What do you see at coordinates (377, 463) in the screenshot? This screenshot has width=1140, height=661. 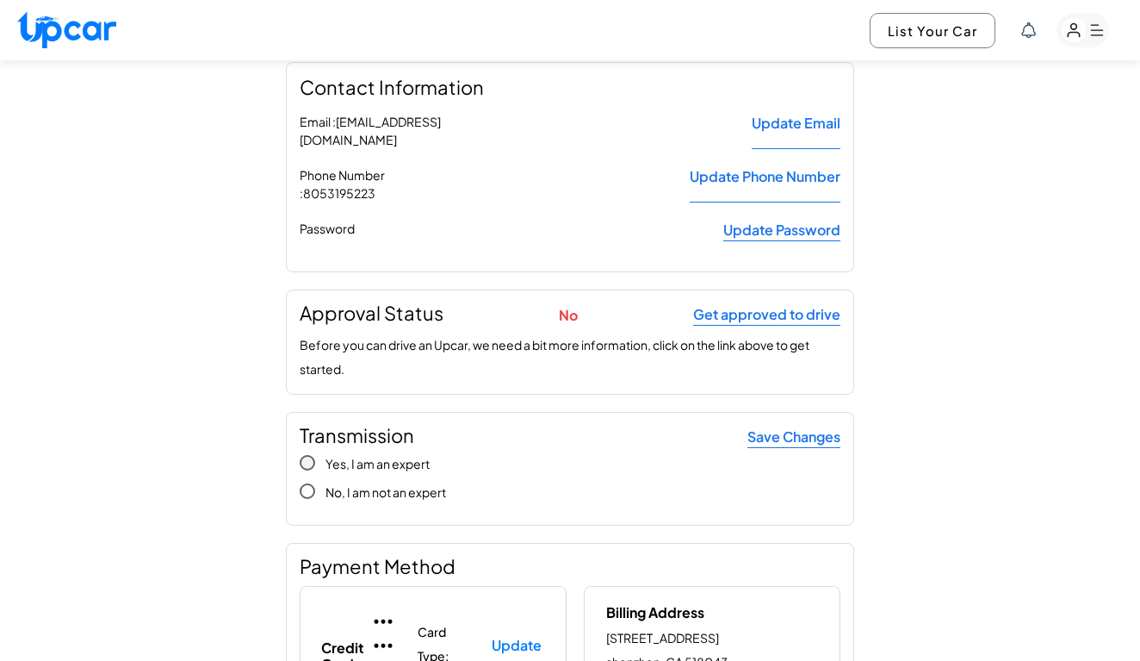 I see `span: Yes, I am an expert` at bounding box center [377, 463].